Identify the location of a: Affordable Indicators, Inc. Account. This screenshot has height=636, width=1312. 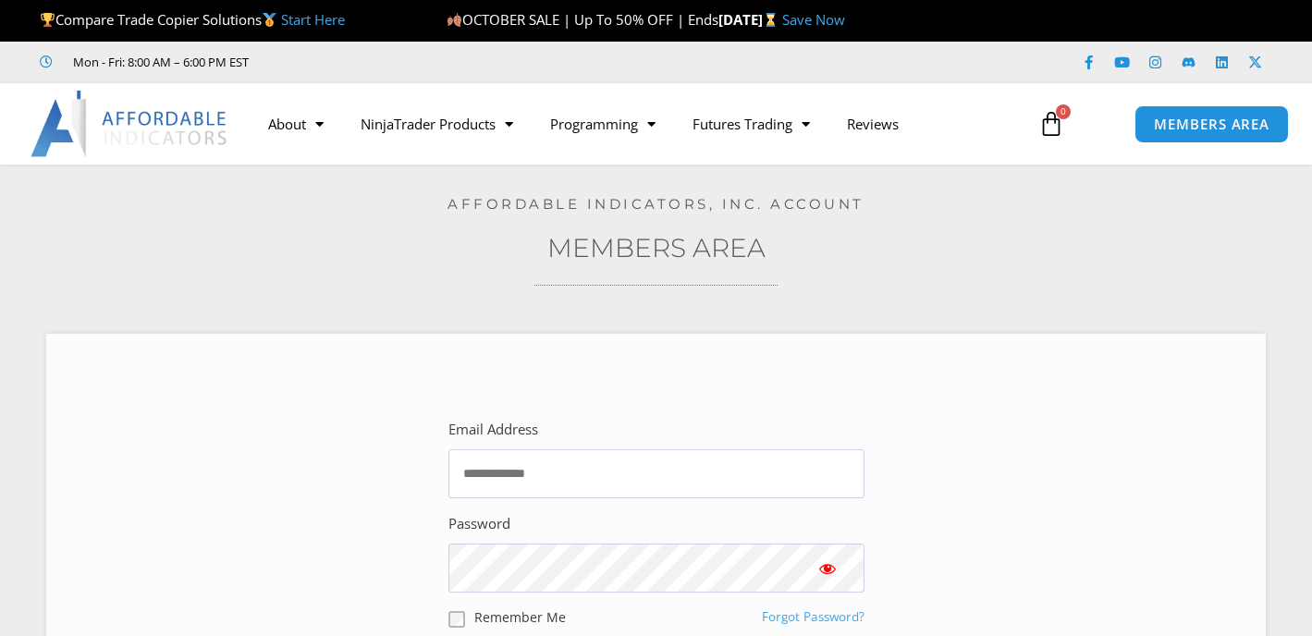
(656, 203).